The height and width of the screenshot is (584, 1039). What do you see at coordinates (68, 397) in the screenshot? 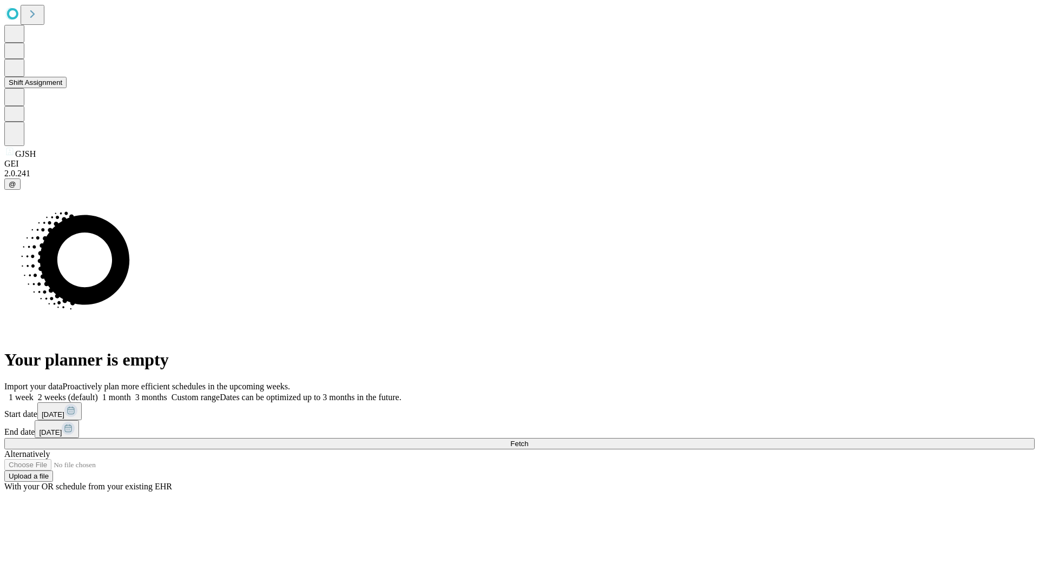
I see `span: 2 weeks (default)` at bounding box center [68, 397].